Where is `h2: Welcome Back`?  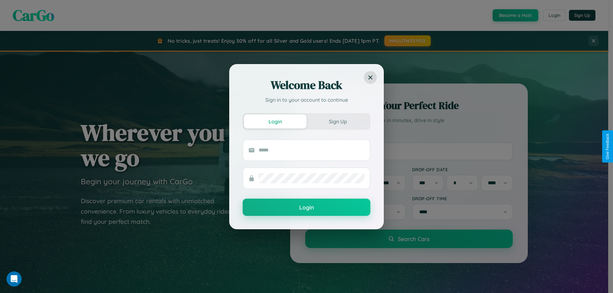
h2: Welcome Back is located at coordinates (306, 85).